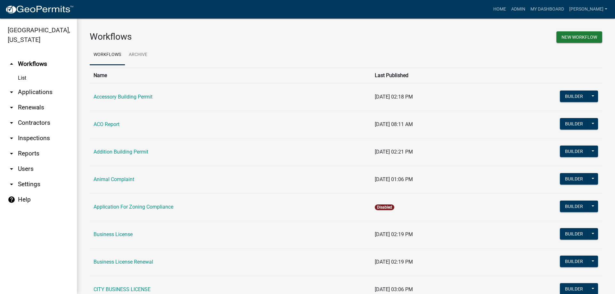 The image size is (615, 294). What do you see at coordinates (215, 37) in the screenshot?
I see `h3: Workflows` at bounding box center [215, 37].